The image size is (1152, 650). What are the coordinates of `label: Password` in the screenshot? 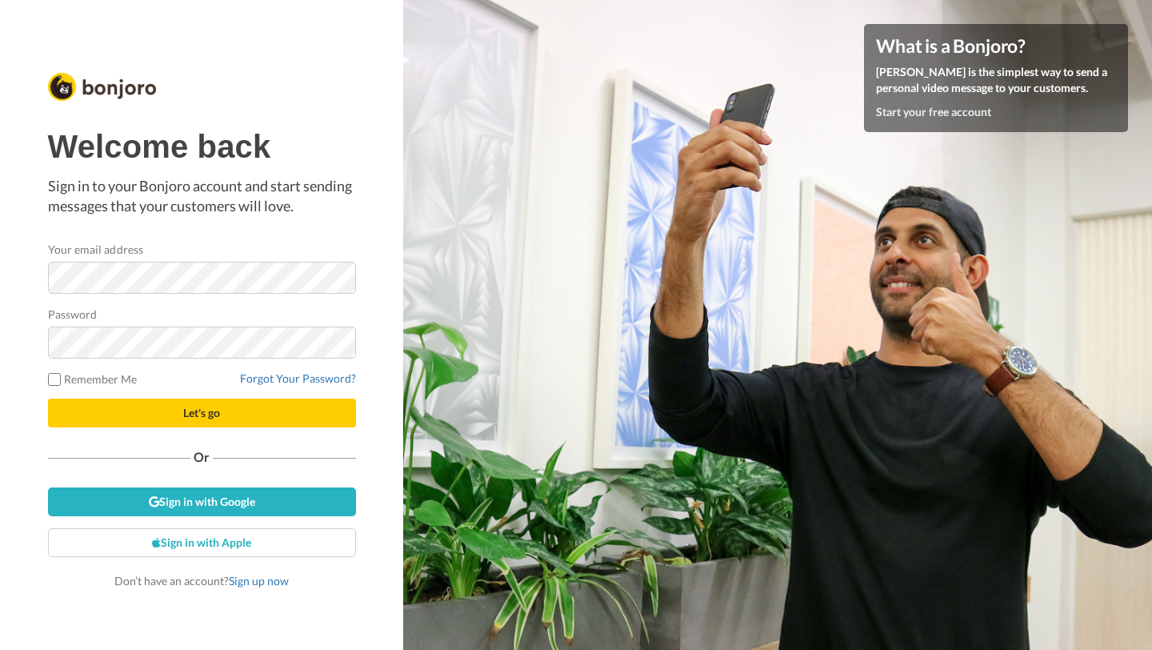 It's located at (73, 314).